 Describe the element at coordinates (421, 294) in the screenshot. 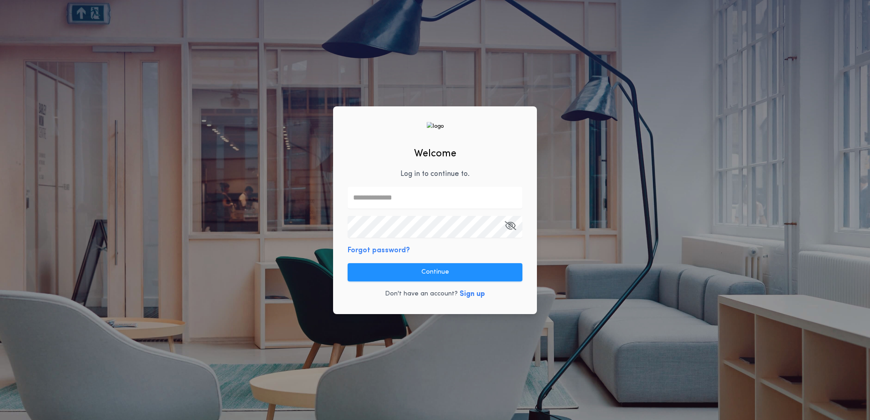

I see `p: Don't have an account?` at that location.